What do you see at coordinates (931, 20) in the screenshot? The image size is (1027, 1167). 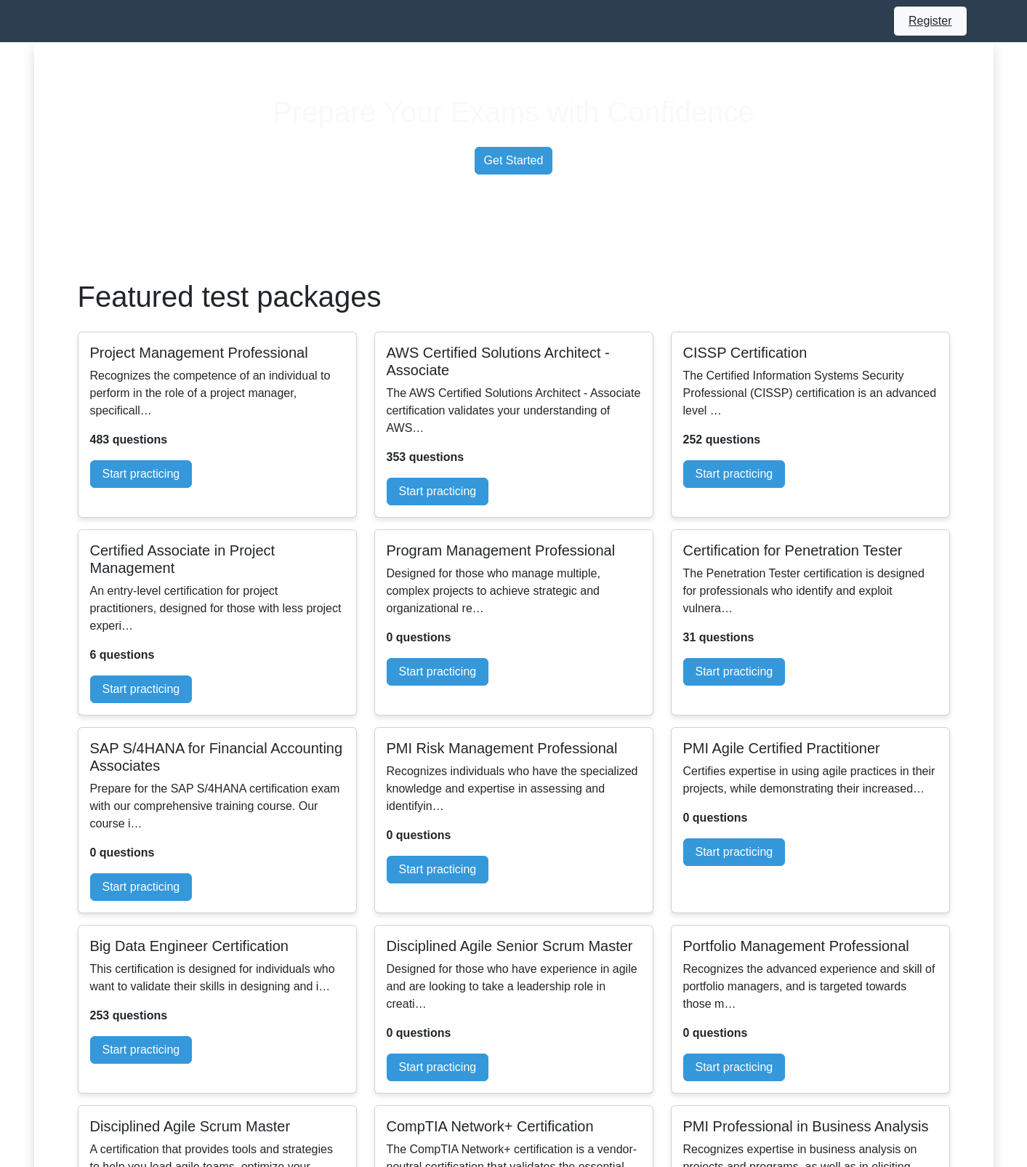 I see `a: Register` at bounding box center [931, 20].